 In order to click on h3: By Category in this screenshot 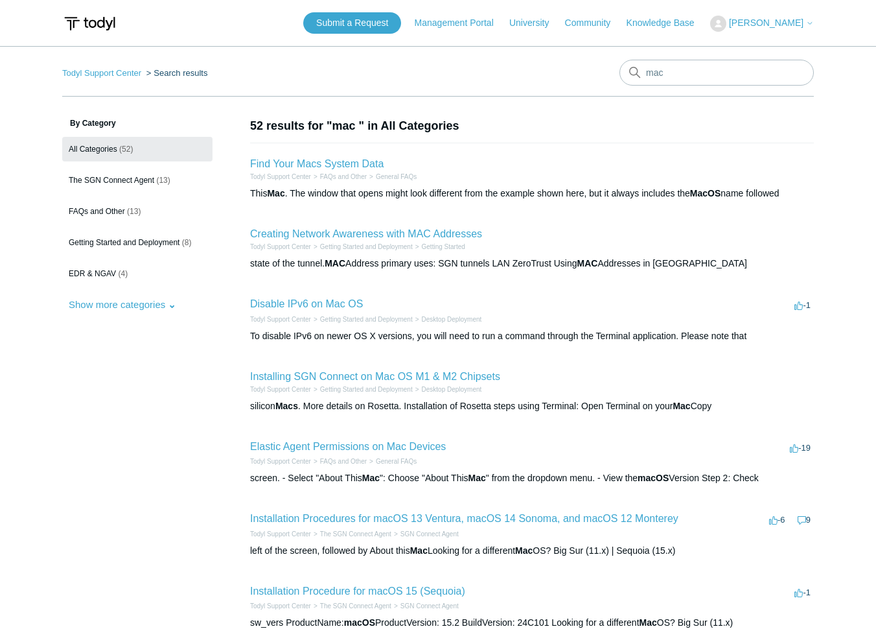, I will do `click(137, 123)`.